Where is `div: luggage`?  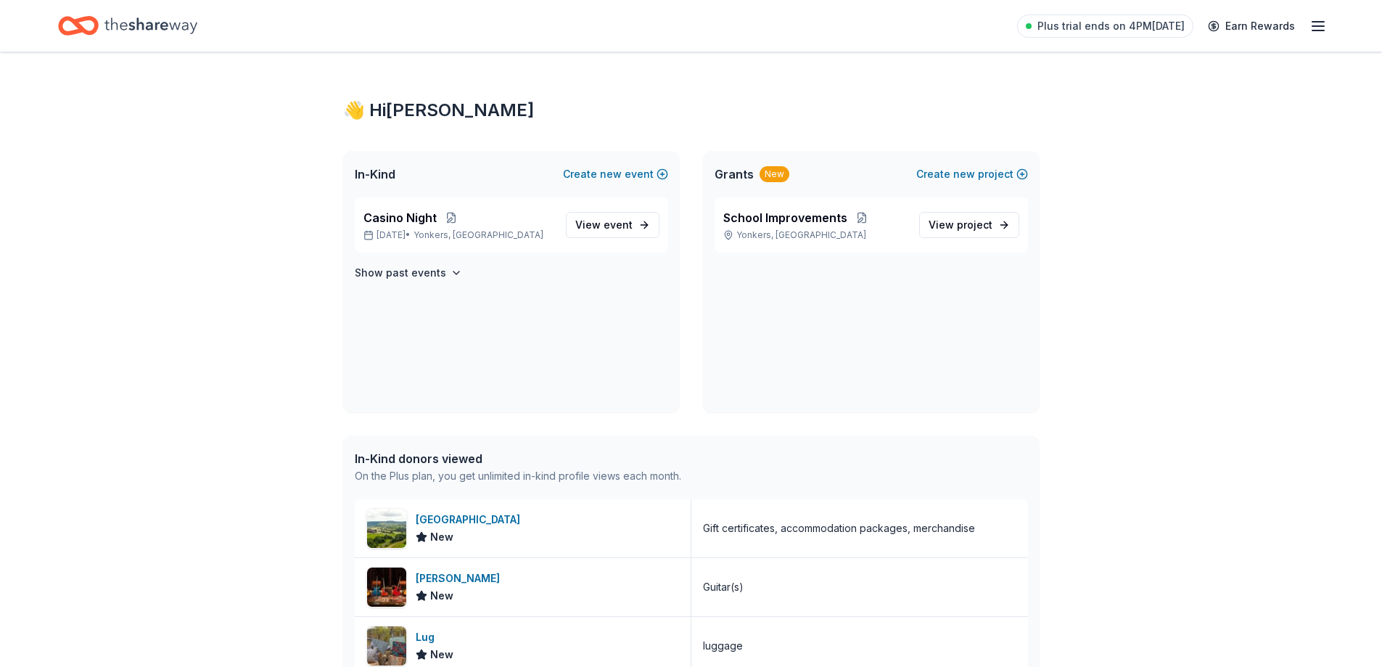 div: luggage is located at coordinates (723, 646).